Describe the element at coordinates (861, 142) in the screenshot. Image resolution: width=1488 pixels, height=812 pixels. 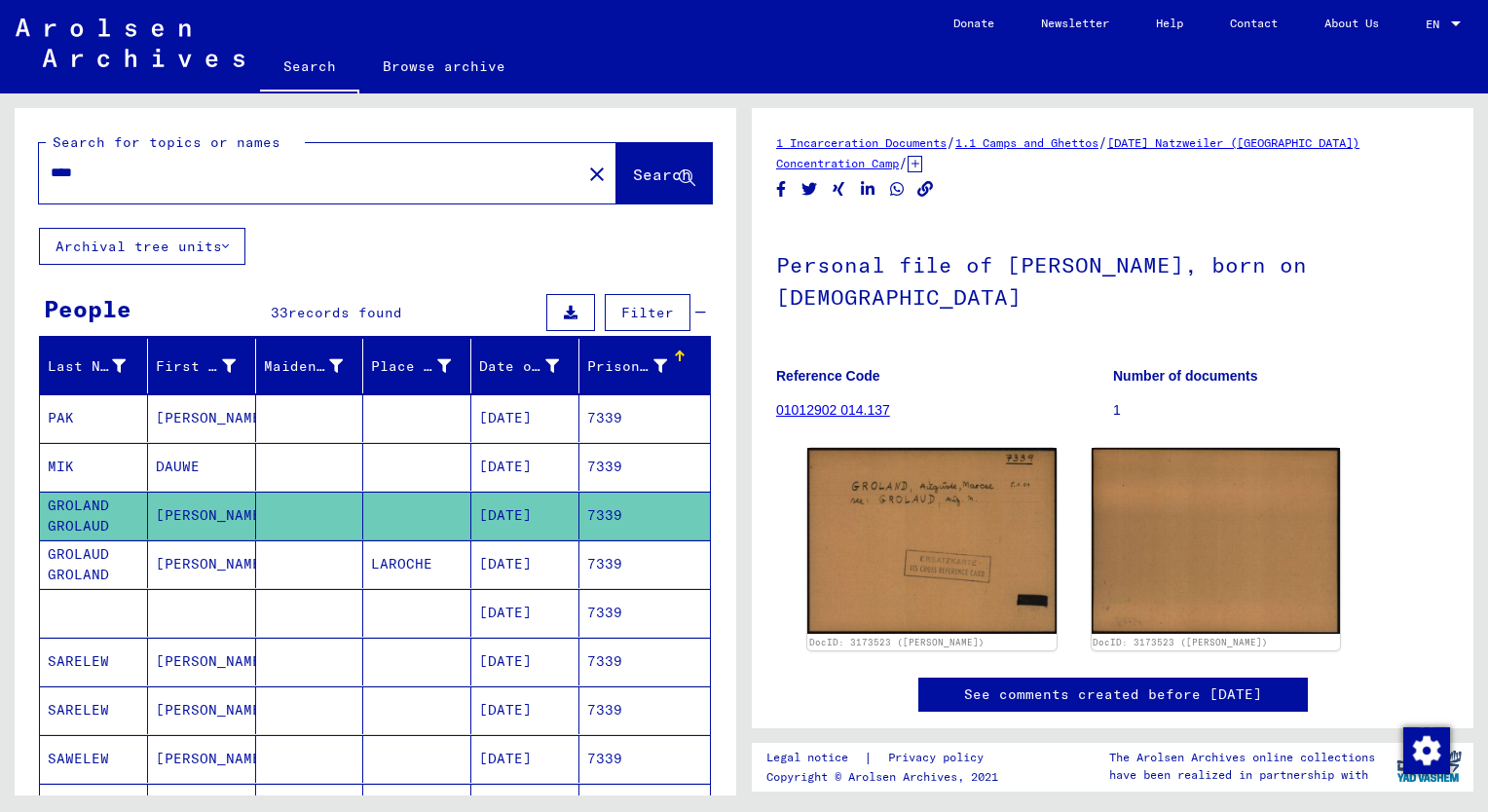
I see `a: 1 Incarceration Documents` at that location.